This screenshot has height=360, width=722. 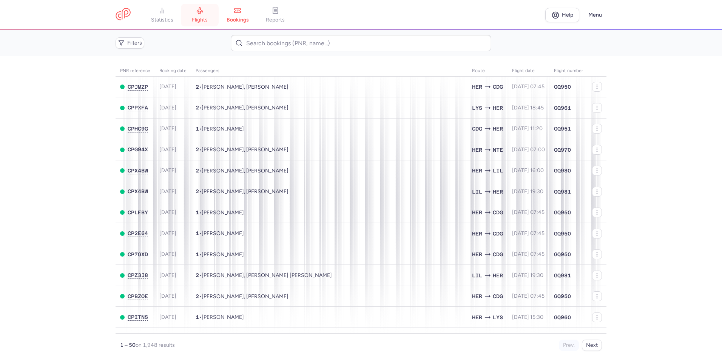 I want to click on span: flights, so click(x=200, y=20).